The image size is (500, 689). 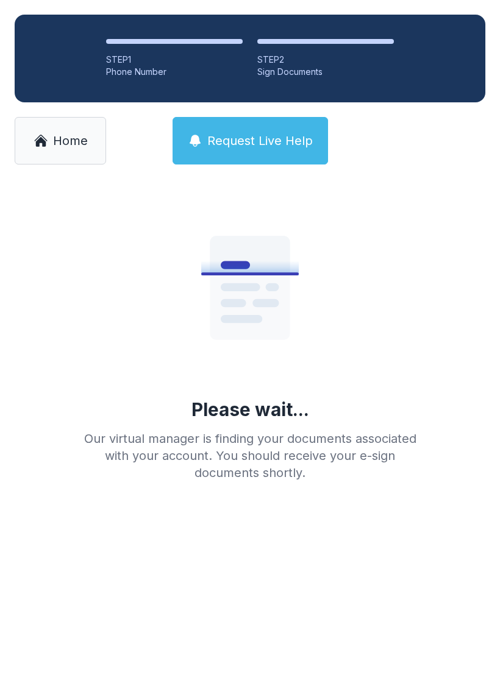 I want to click on span: Request Live Help, so click(x=260, y=141).